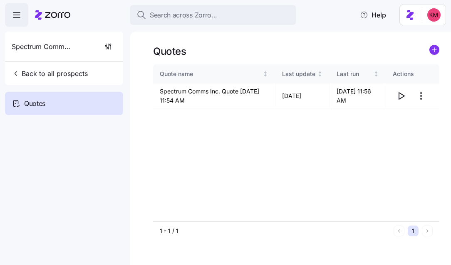 The width and height of the screenshot is (451, 265). Describe the element at coordinates (354, 74) in the screenshot. I see `div: Last run` at that location.